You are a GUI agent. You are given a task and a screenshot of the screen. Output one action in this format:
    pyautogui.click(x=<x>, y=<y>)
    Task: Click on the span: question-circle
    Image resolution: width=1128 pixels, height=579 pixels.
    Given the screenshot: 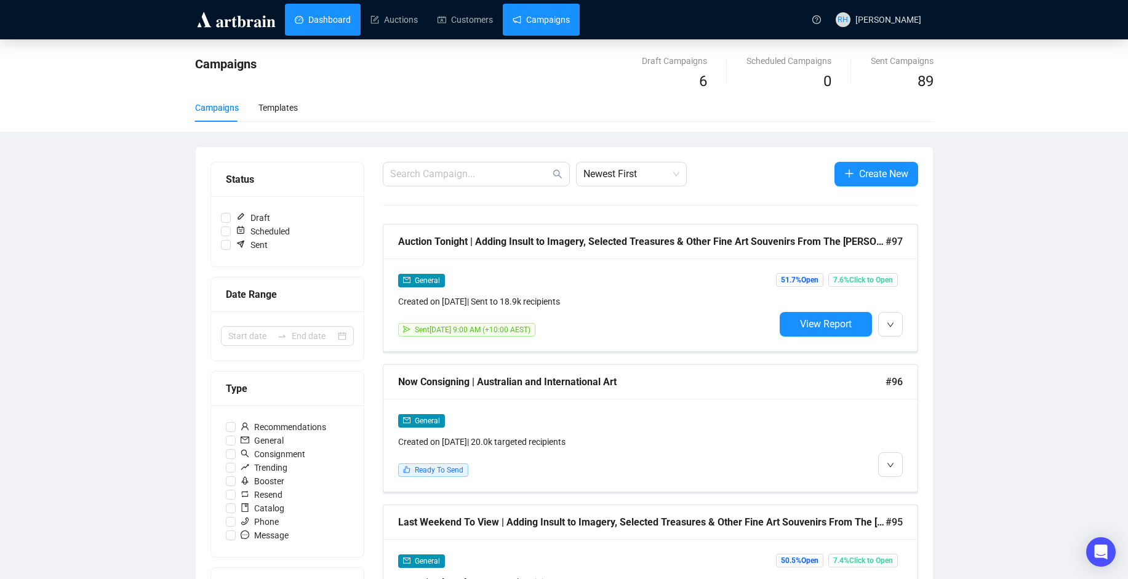 What is the action you would take?
    pyautogui.click(x=816, y=20)
    